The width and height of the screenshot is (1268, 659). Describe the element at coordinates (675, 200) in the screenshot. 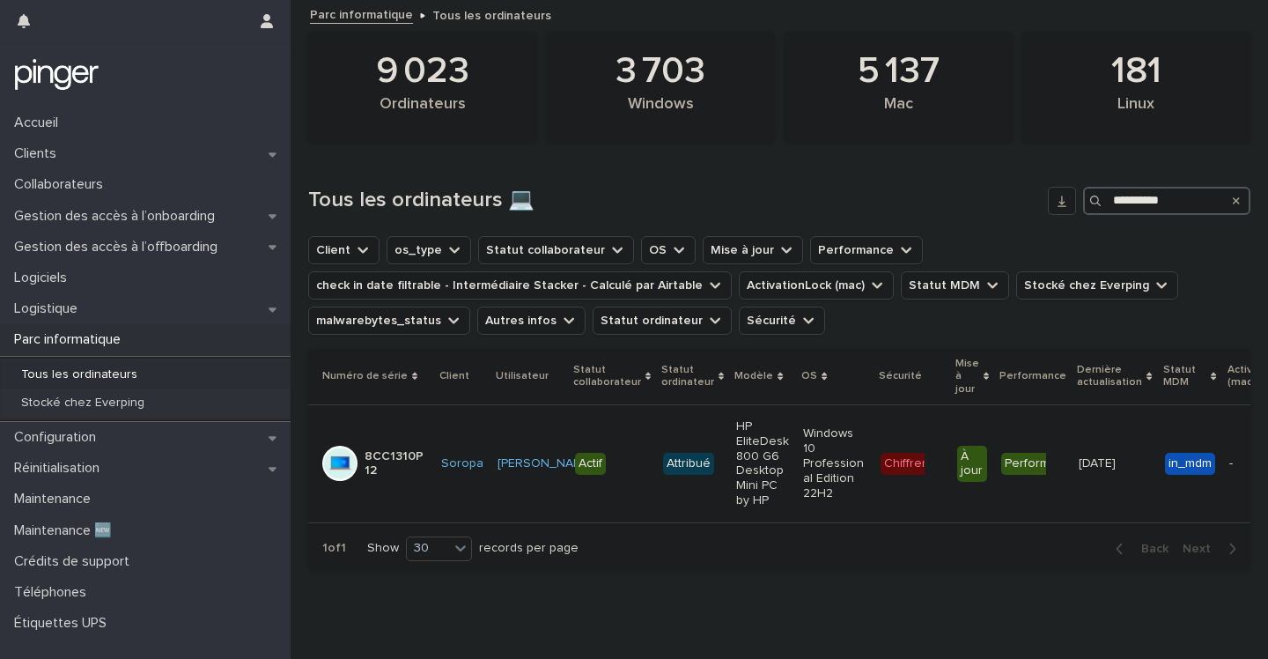

I see `h1: Tous les ordinateurs 💻` at that location.